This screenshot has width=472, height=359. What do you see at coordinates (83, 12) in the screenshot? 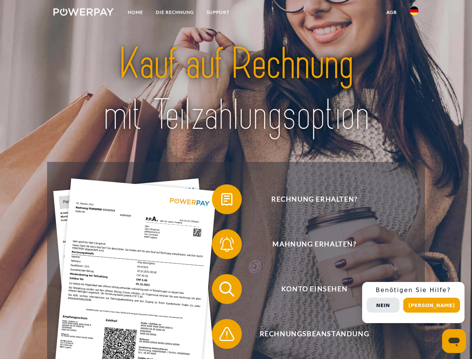
I see `img: logo-powerpay-white.svg` at bounding box center [83, 12].